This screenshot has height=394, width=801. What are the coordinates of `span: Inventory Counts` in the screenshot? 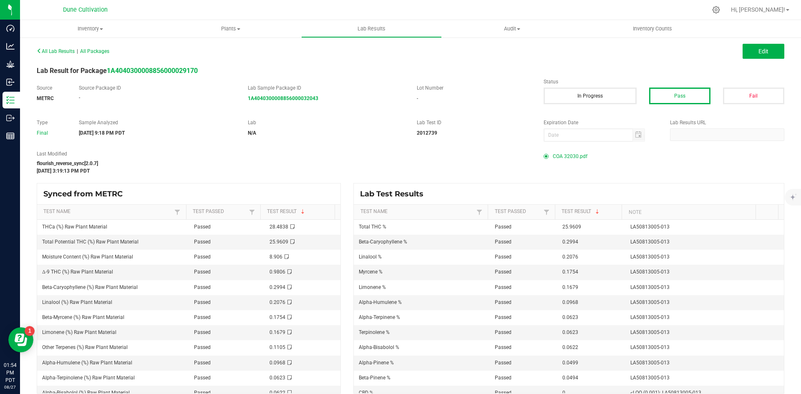 It's located at (653, 29).